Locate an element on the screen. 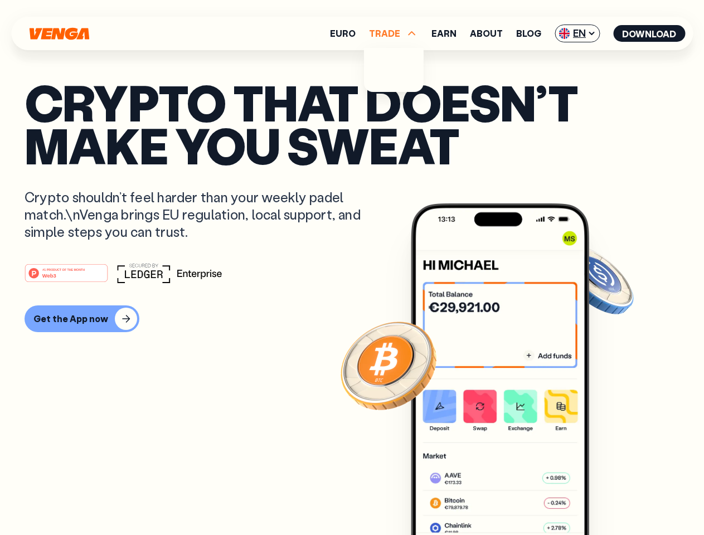  tspan: Web3 is located at coordinates (49, 275).